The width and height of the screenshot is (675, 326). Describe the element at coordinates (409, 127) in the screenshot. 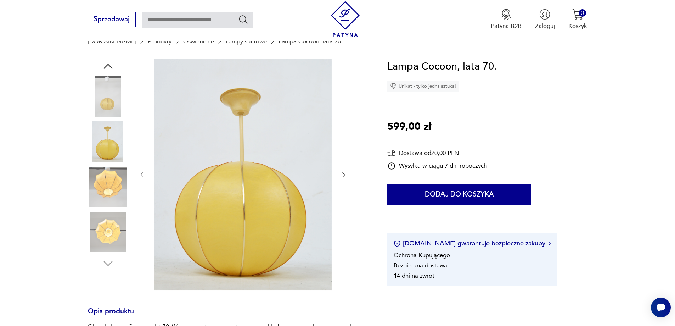

I see `p: 599,00 zł` at that location.